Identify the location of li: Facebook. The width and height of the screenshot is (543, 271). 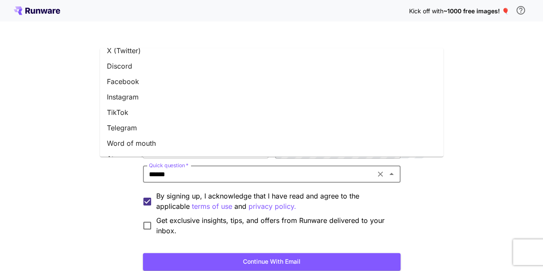
(272, 82).